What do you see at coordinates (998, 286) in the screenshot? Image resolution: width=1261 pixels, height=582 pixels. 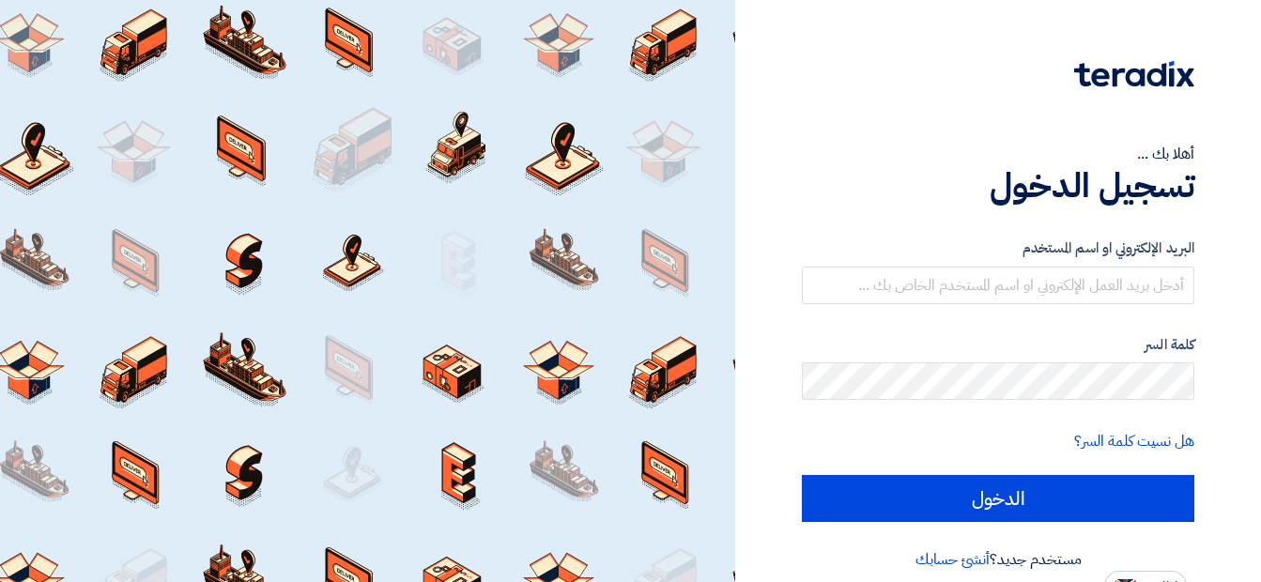 I see `input: أدخل بريد العمل الإلكتروني او اسم المستخدم الخاص بك ...` at bounding box center [998, 286].